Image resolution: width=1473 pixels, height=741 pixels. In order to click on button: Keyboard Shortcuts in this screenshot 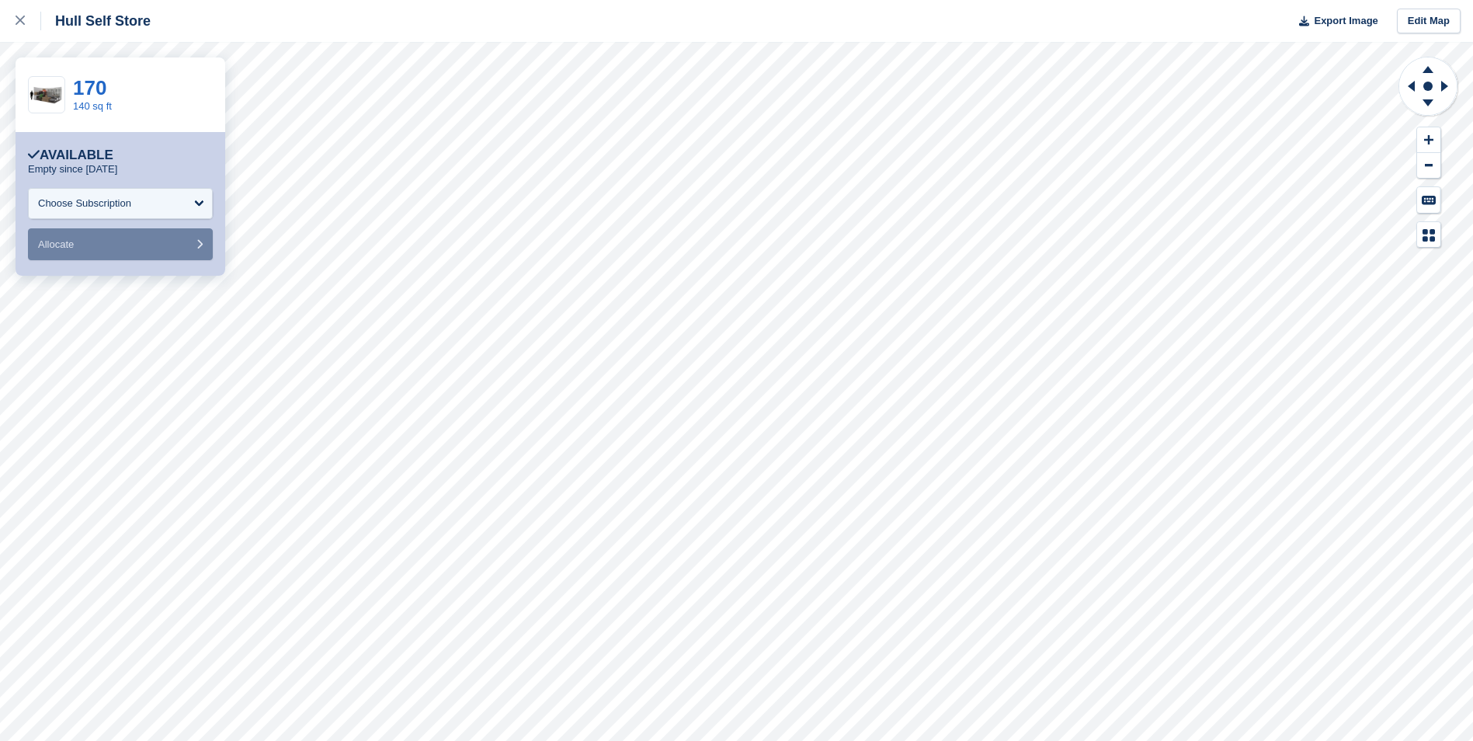, I will do `click(1429, 200)`.